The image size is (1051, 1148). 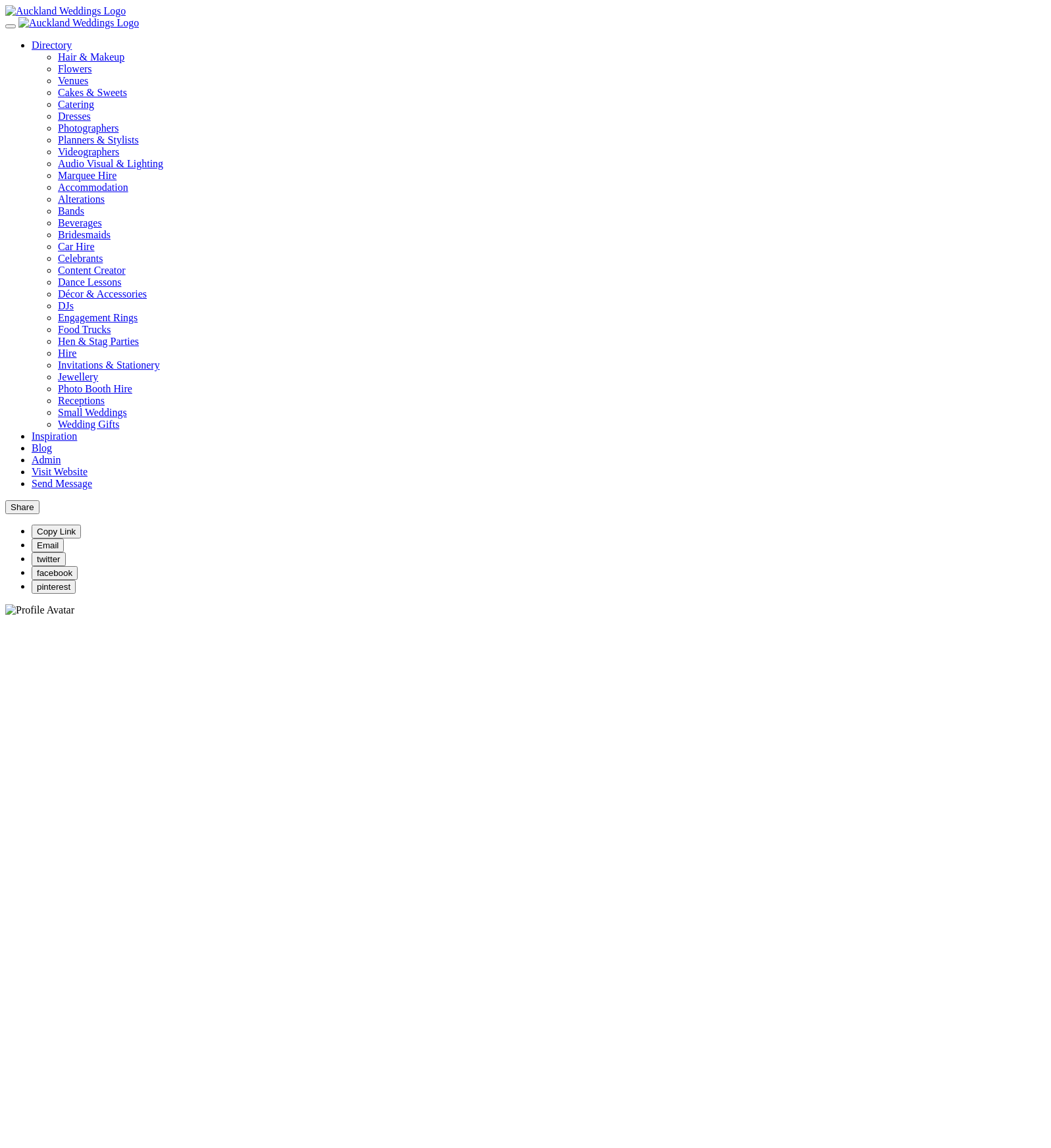 I want to click on a: Bridesmaids, so click(x=85, y=234).